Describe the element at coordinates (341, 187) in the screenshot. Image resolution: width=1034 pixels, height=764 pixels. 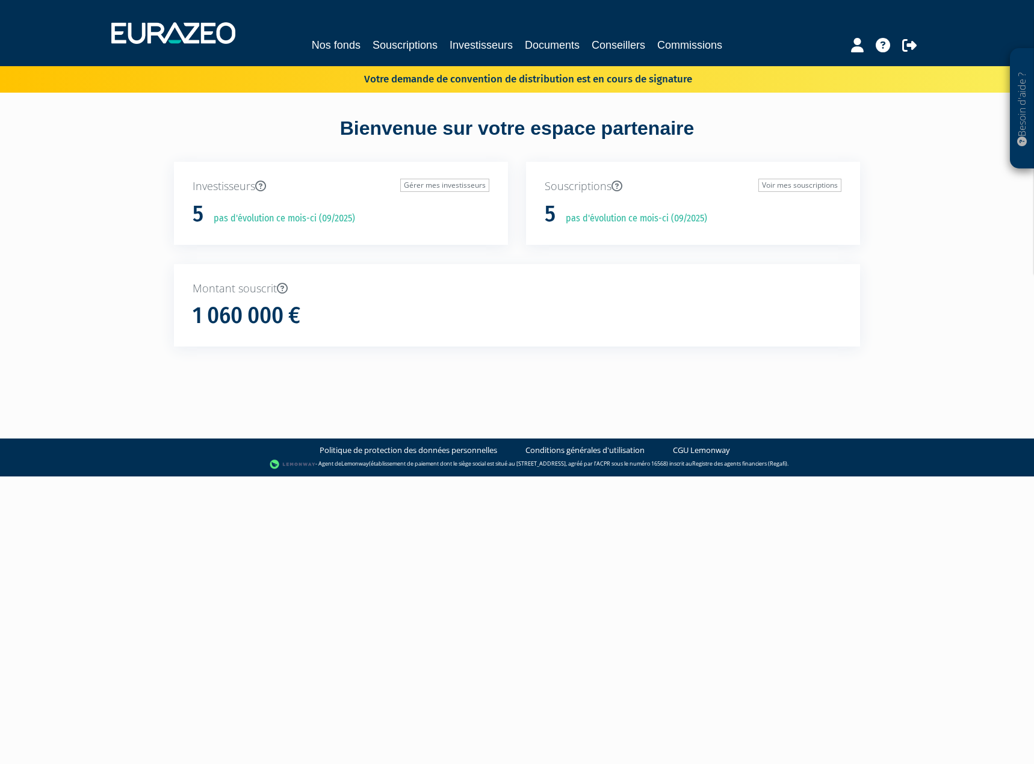
I see `p: Investisseurs` at that location.